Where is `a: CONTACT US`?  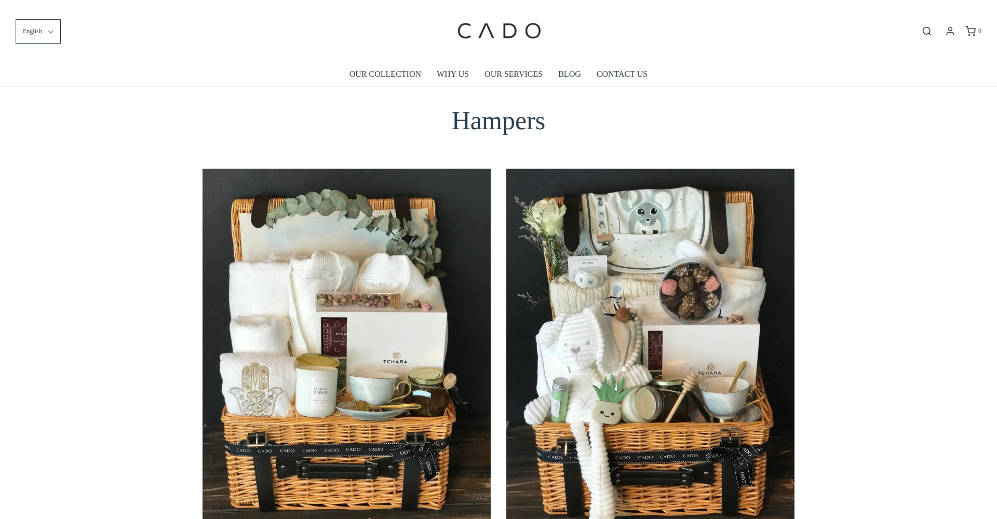
a: CONTACT US is located at coordinates (622, 74).